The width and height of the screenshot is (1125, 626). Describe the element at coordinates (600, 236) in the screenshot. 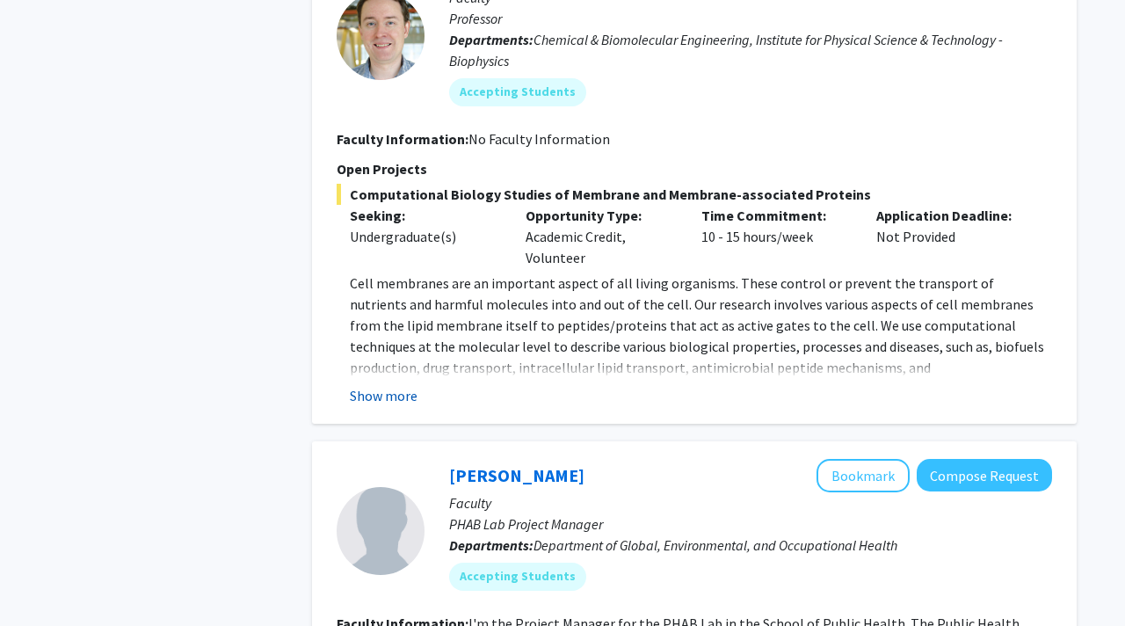

I see `div: Academic Credit, Volunteer` at that location.